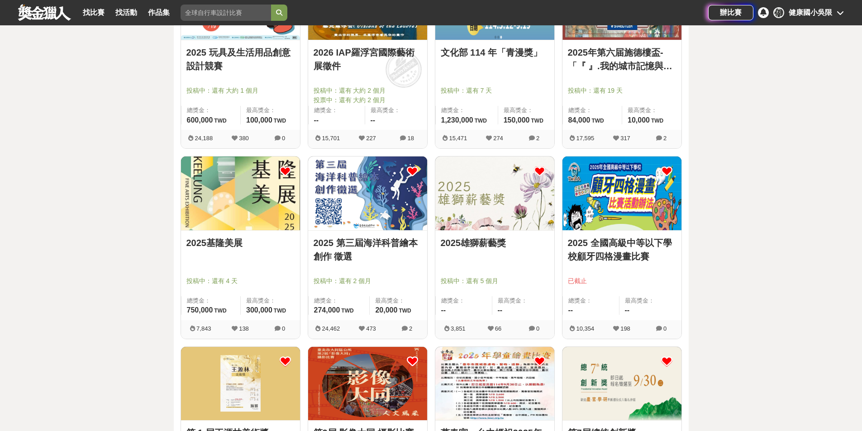 This screenshot has width=862, height=431. I want to click on a: 辦比賽, so click(731, 13).